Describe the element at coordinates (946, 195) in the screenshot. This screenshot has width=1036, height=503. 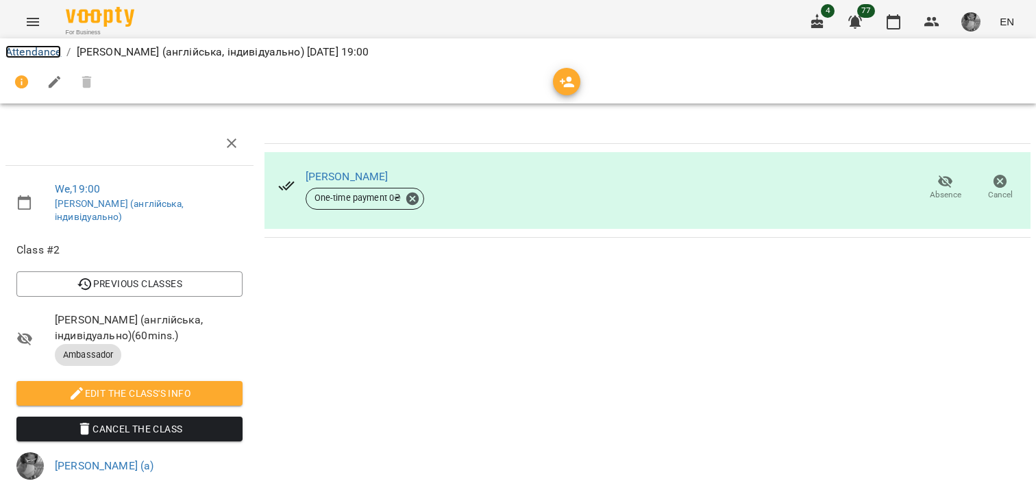
I see `span: Absence` at that location.